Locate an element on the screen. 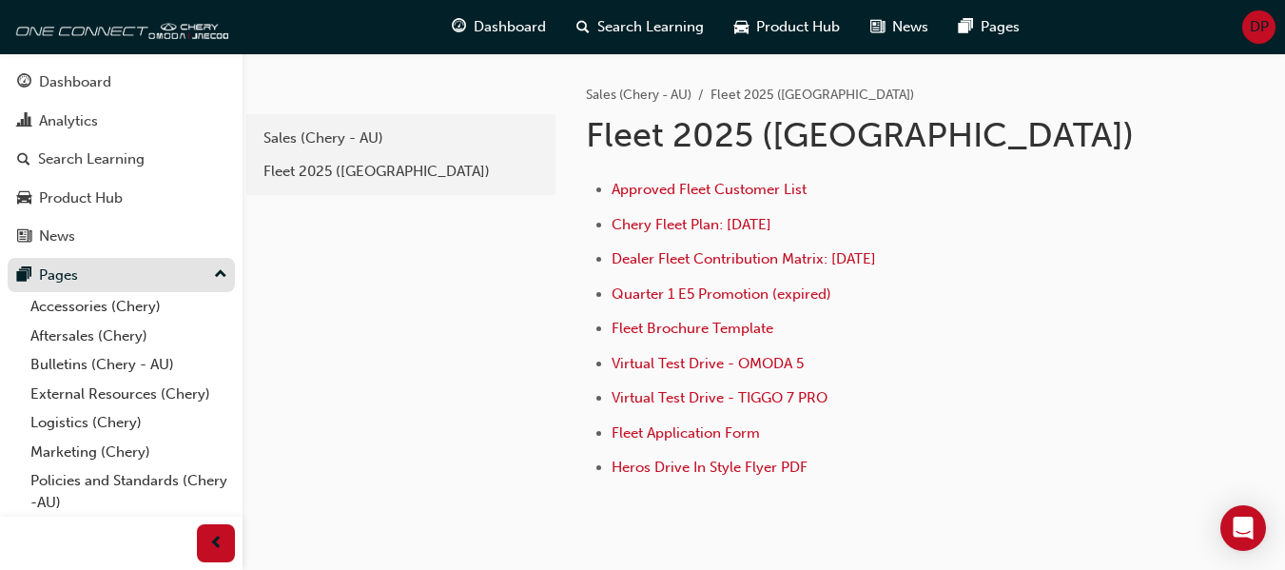  div: Product Hub is located at coordinates (81, 198).